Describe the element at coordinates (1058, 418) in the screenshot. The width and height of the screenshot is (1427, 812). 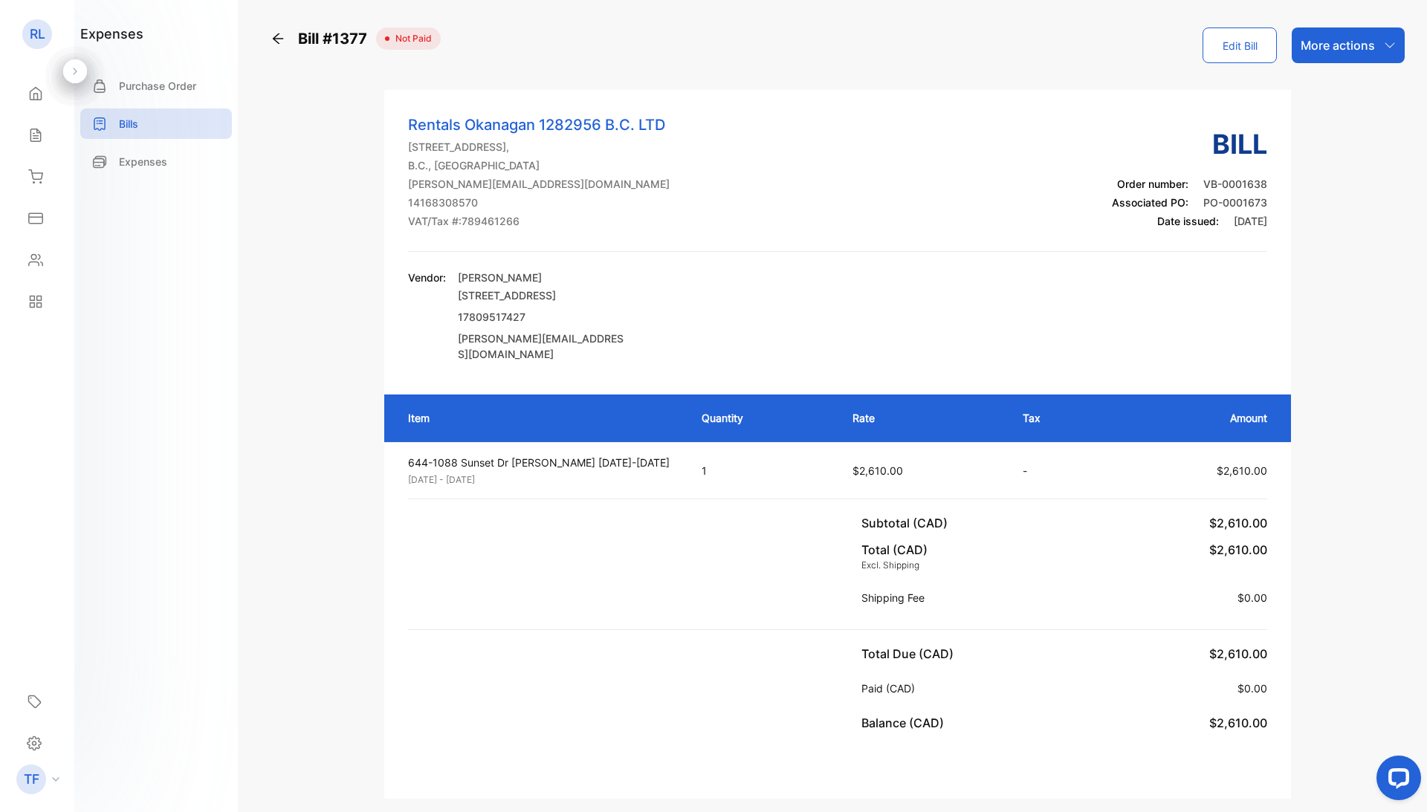
I see `p: Tax` at that location.